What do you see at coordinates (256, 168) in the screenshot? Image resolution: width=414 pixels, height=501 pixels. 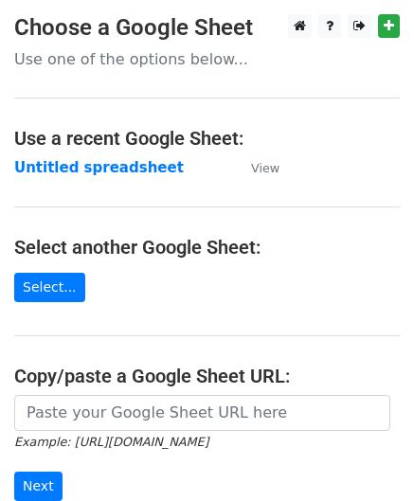 I see `a: View` at bounding box center [256, 168].